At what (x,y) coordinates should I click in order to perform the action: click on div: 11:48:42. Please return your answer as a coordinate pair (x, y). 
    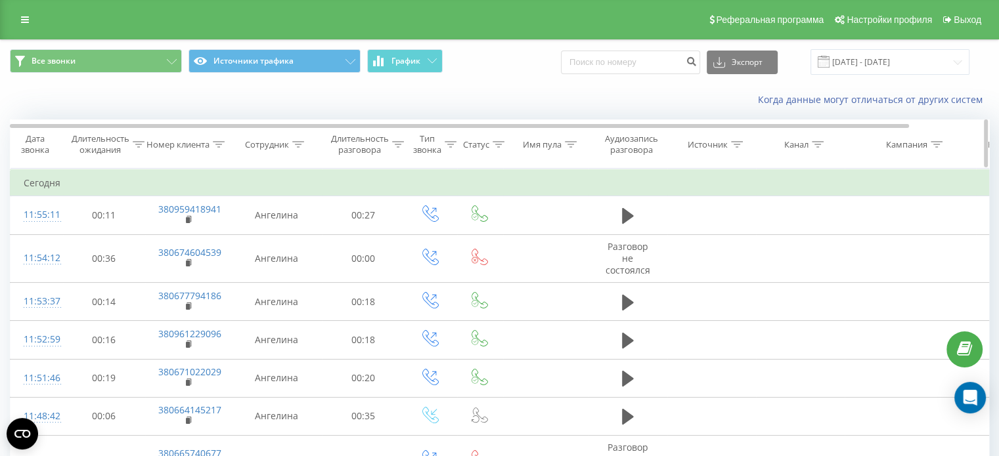
    Looking at the image, I should click on (37, 416).